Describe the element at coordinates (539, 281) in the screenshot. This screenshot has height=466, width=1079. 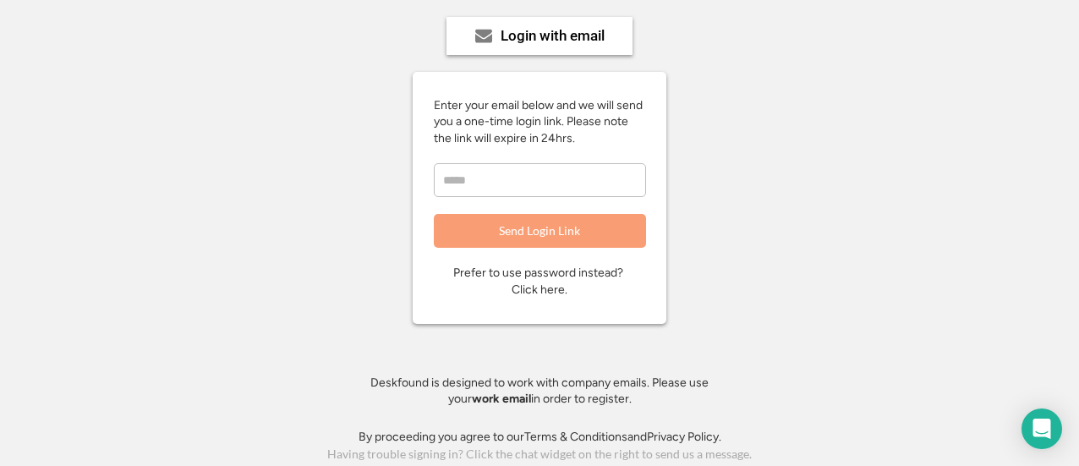
I see `div: Prefer to use password instead? Click here.` at that location.